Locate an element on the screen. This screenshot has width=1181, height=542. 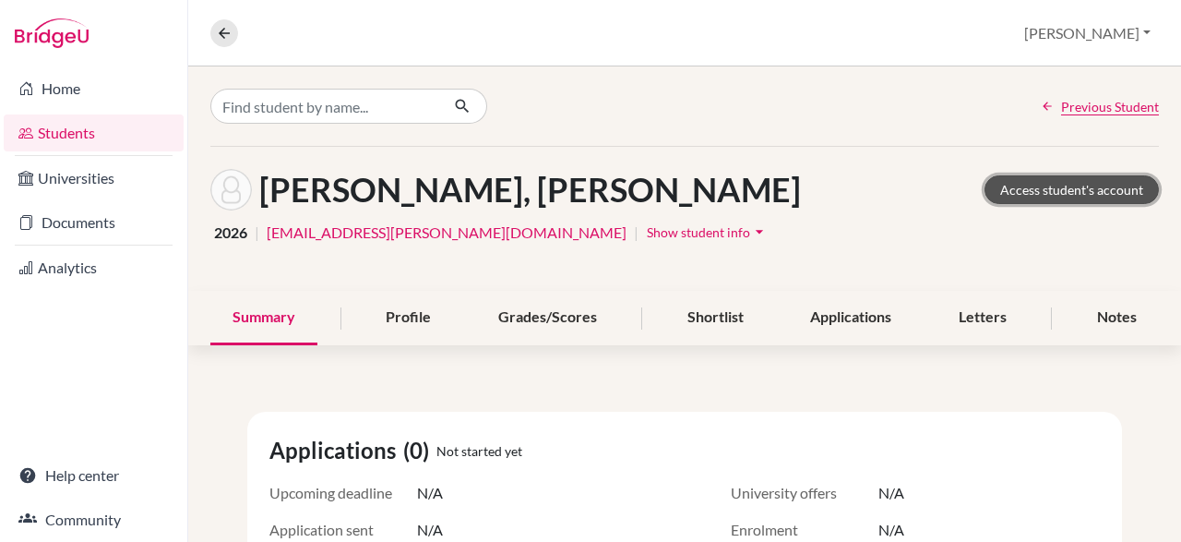
input: Find student by name... is located at coordinates (325, 106).